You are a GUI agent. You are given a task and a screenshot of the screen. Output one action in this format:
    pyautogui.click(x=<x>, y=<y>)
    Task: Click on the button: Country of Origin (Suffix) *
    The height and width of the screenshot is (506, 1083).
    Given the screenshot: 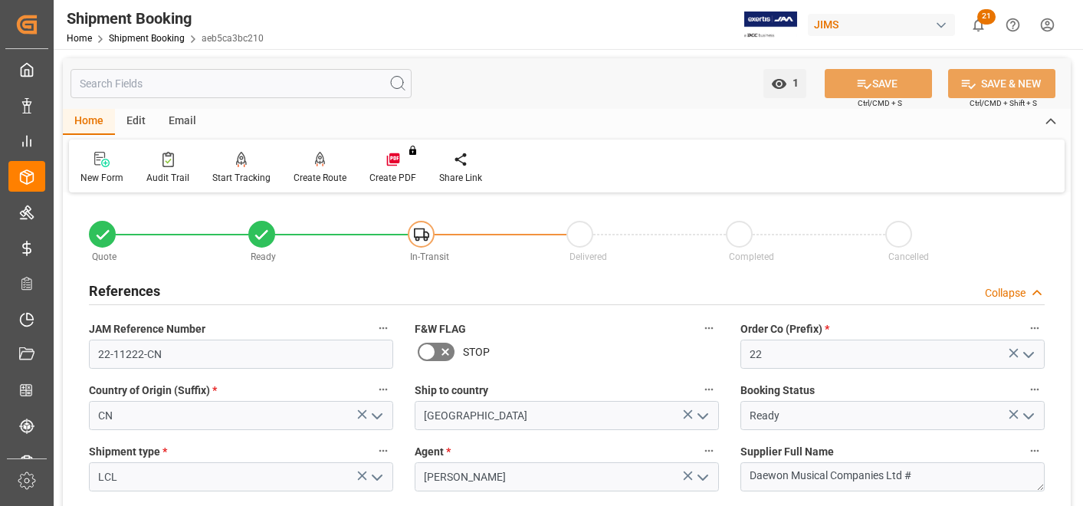 What is the action you would take?
    pyautogui.click(x=383, y=389)
    